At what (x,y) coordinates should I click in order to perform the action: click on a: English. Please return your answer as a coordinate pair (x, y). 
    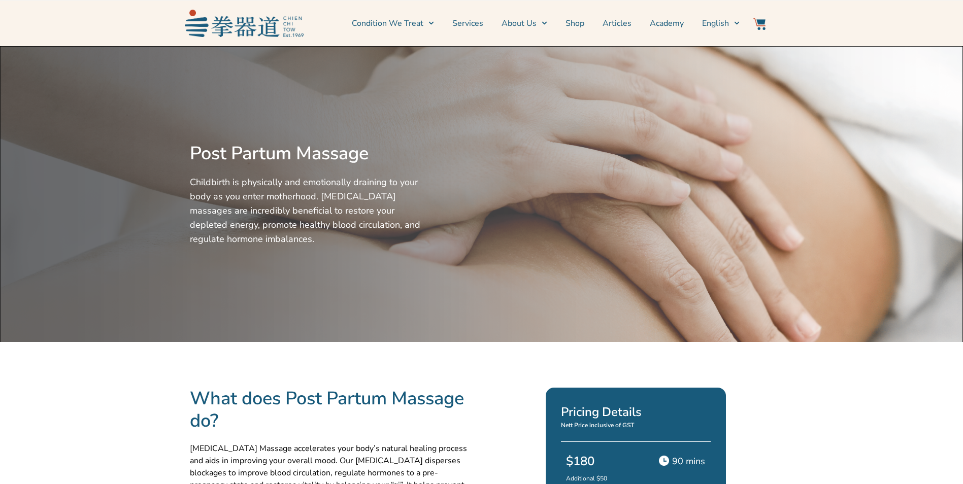
    Looking at the image, I should click on (721, 23).